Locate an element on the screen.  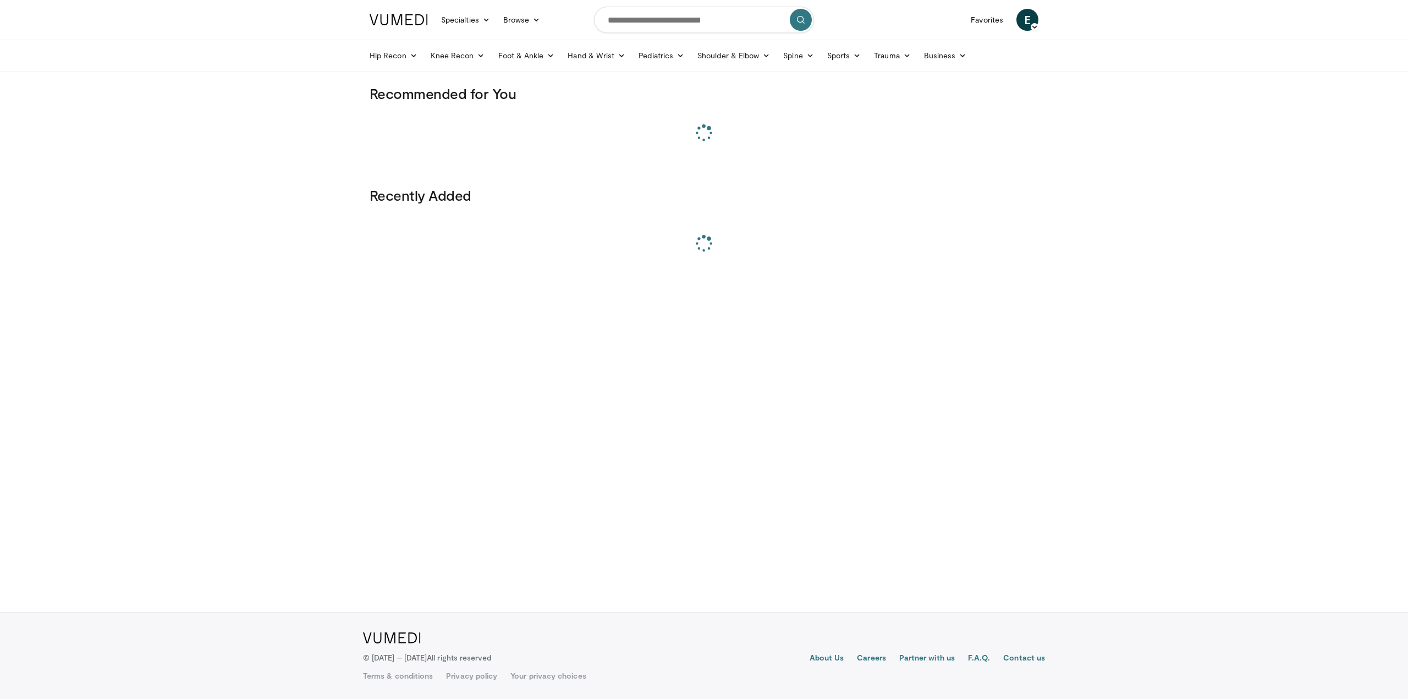
a: Pediatrics is located at coordinates (661, 56).